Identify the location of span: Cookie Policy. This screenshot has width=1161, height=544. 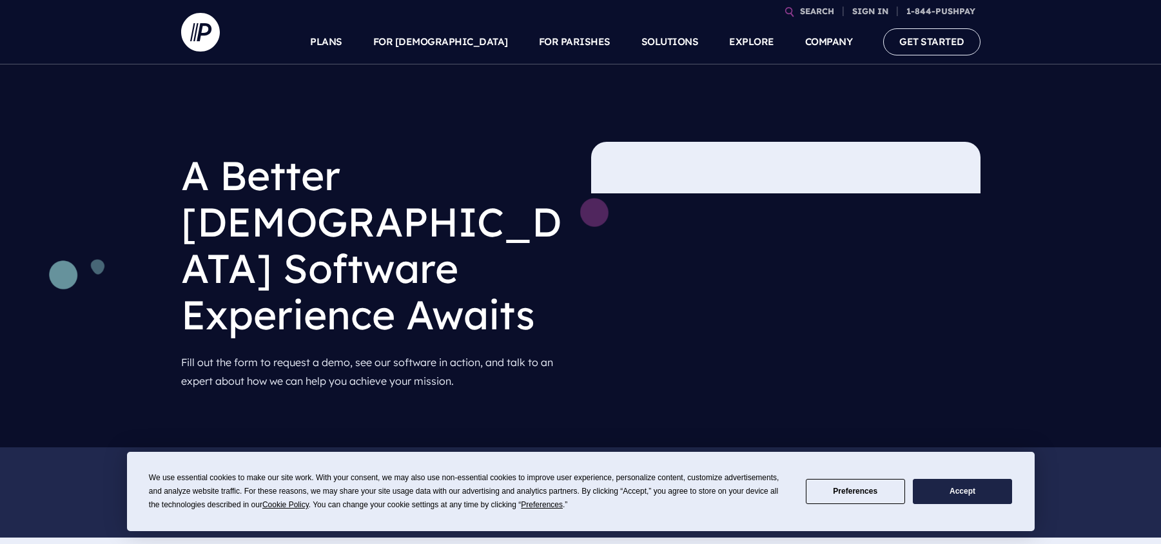
(286, 505).